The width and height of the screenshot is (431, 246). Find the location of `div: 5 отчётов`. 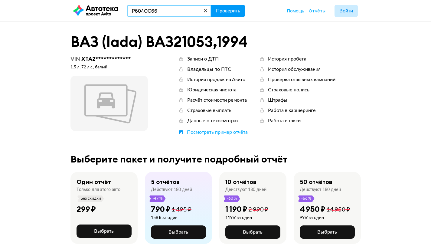

div: 5 отчётов is located at coordinates (165, 182).